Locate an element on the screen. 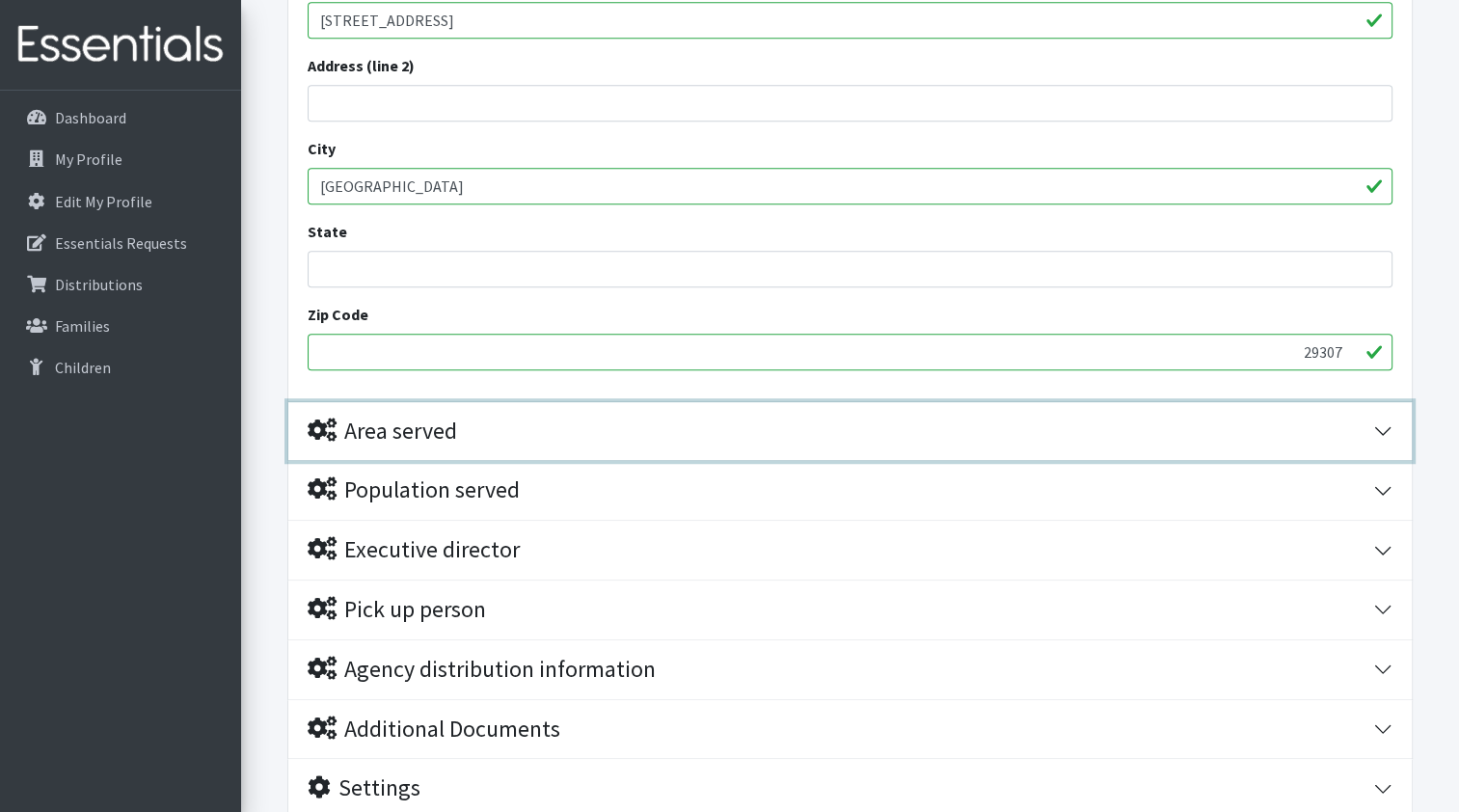 This screenshot has width=1459, height=812. p: Edit My Profile is located at coordinates (103, 201).